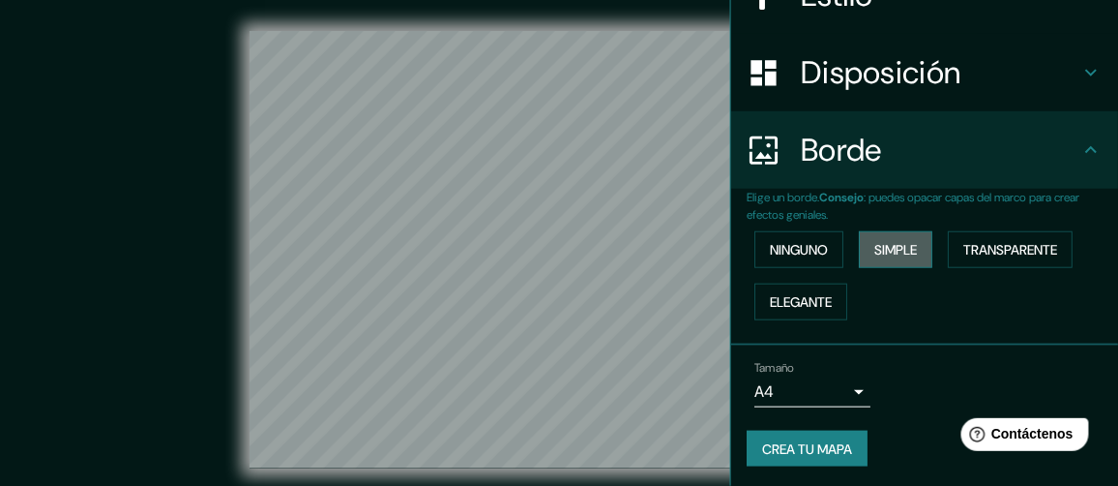 This screenshot has width=1118, height=486. I want to click on canvas: Mapa, so click(558, 250).